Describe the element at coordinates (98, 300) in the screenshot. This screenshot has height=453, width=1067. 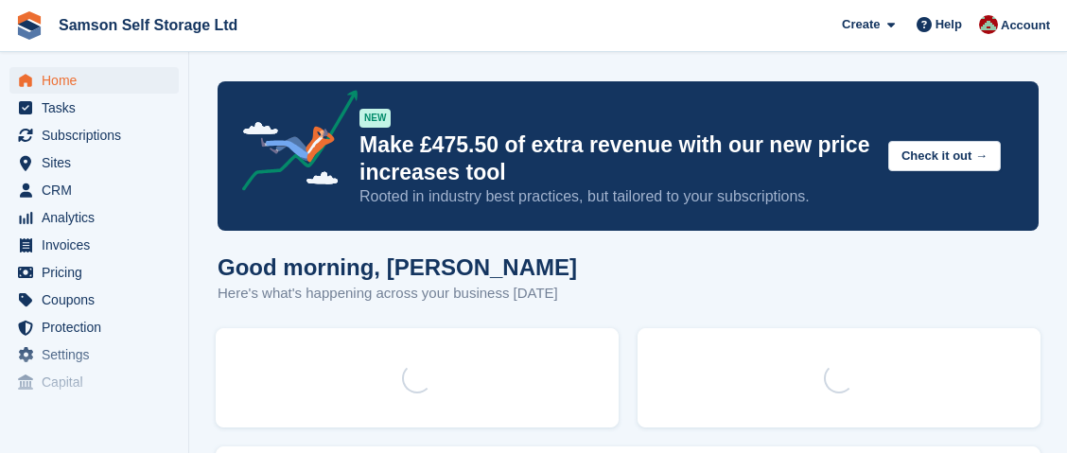
I see `span: Coupons` at that location.